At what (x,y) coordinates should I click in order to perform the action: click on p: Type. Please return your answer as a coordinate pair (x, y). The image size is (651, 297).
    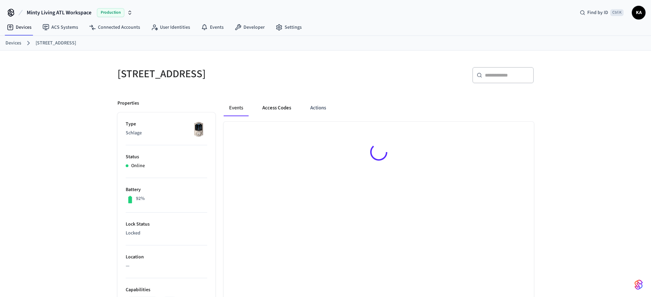
    Looking at the image, I should click on (166, 124).